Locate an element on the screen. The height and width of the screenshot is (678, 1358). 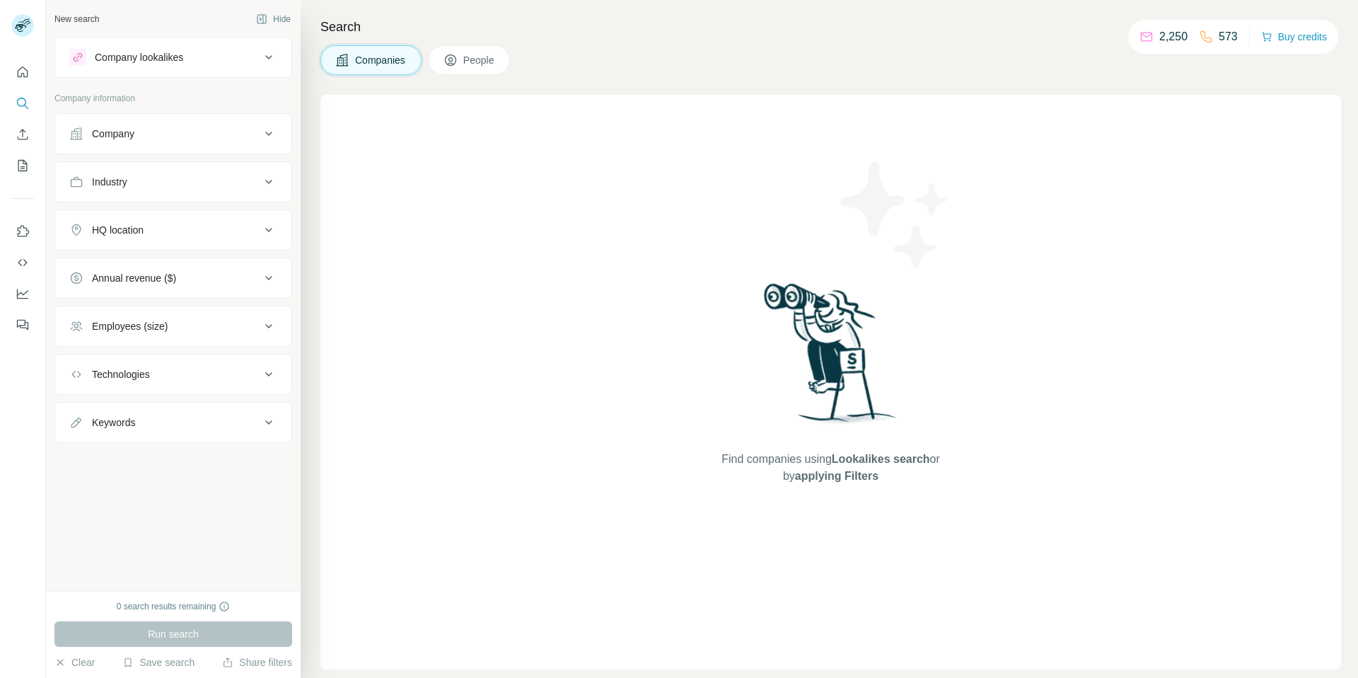
button: Technologies is located at coordinates (173, 374).